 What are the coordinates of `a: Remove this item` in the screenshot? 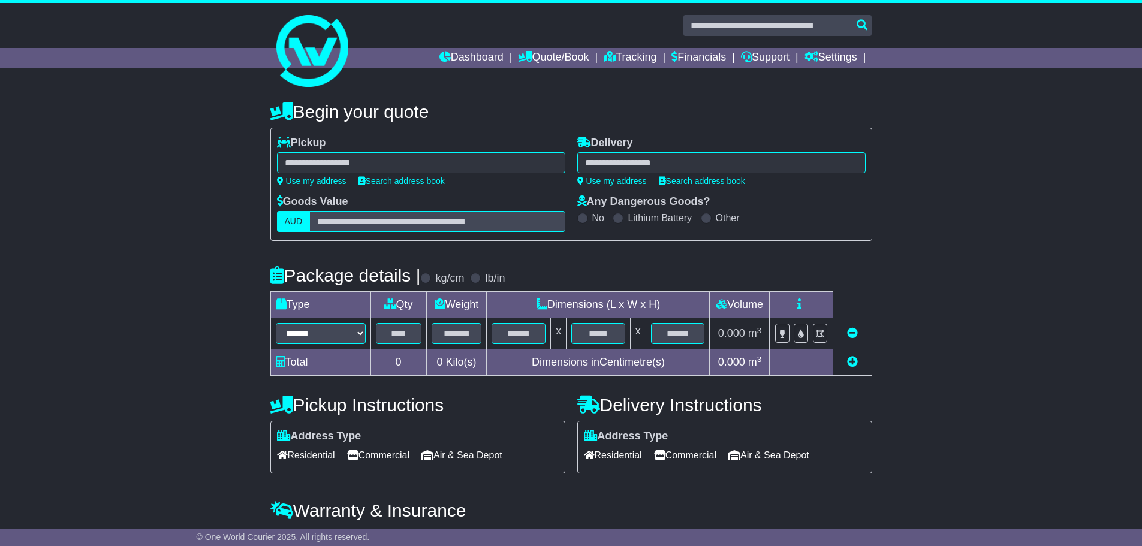 It's located at (853, 333).